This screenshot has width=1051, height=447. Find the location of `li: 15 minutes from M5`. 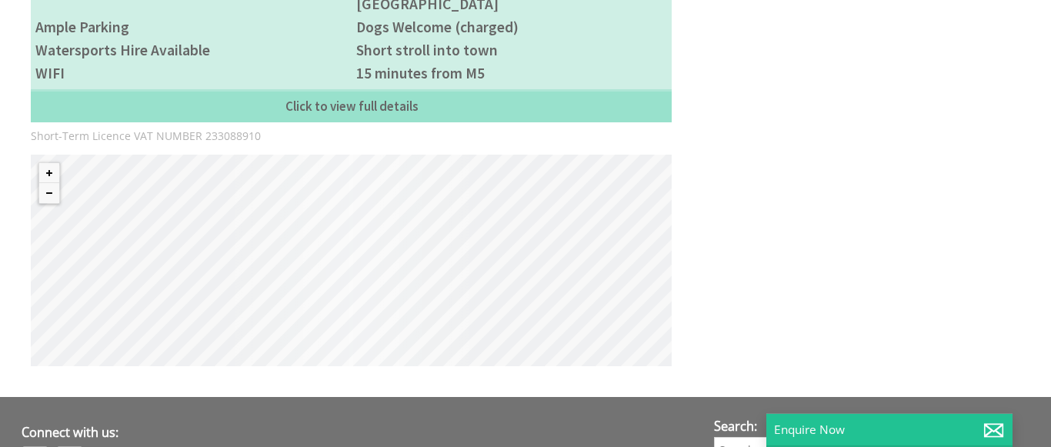

li: 15 minutes from M5 is located at coordinates (512, 73).